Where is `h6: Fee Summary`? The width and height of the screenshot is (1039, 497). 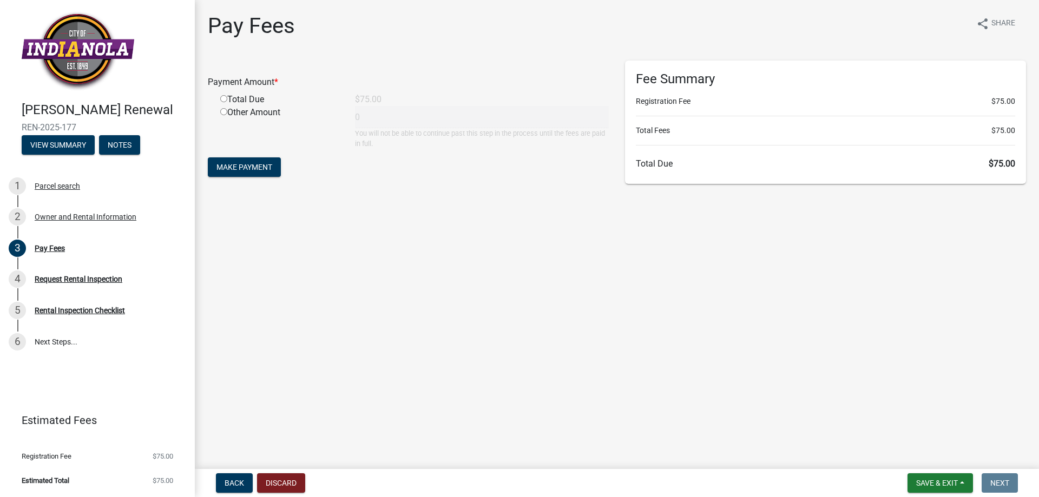 h6: Fee Summary is located at coordinates (825, 79).